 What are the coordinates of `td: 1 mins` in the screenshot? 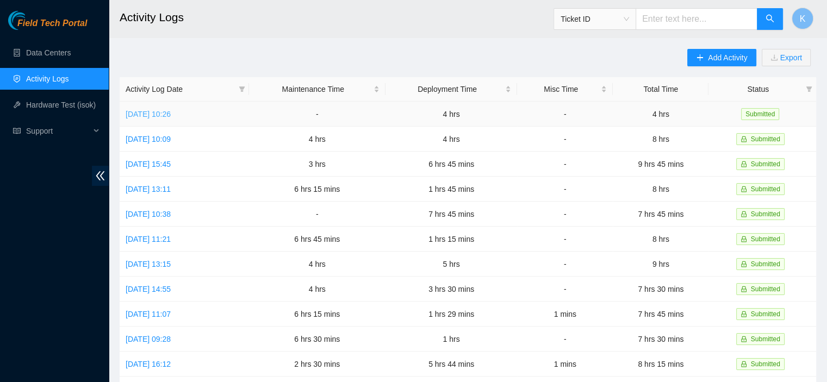 It's located at (565, 314).